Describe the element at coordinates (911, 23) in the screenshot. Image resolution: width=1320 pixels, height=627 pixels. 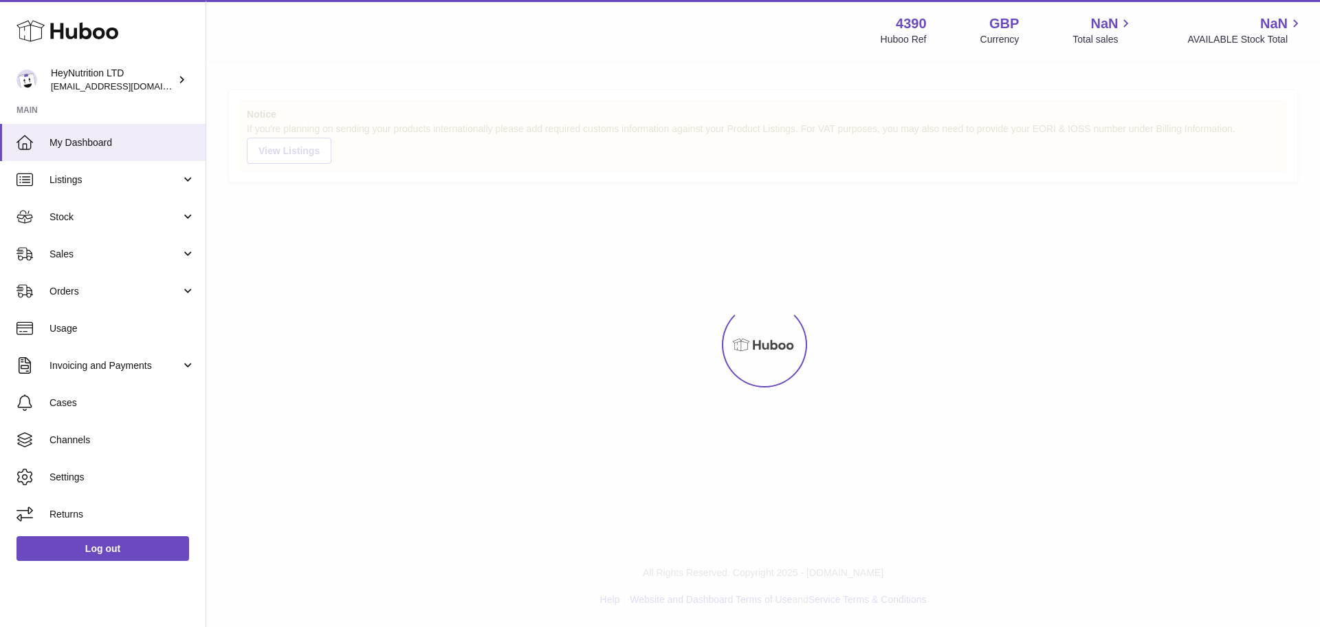
I see `strong: 4390` at that location.